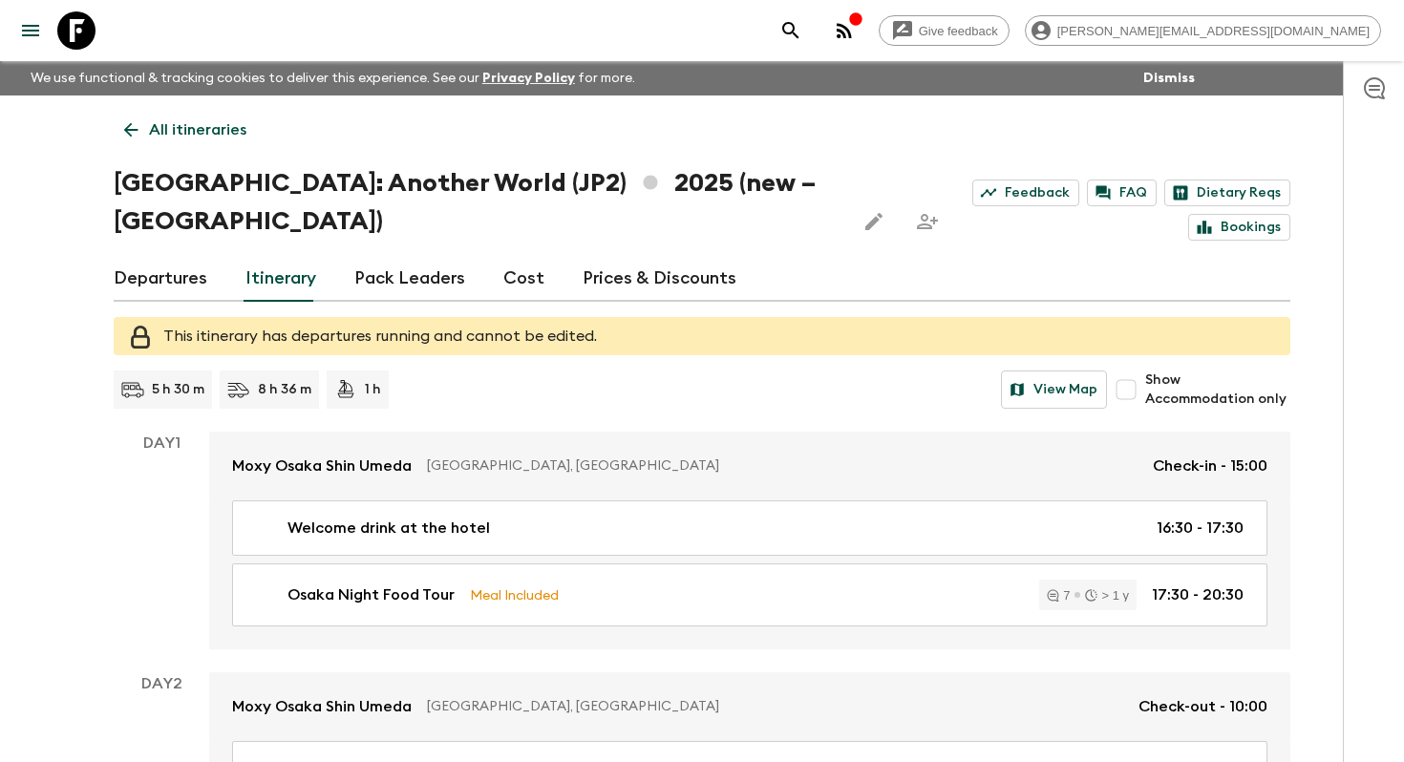 The image size is (1404, 762). What do you see at coordinates (874, 222) in the screenshot?
I see `button: Edit this itinerary` at bounding box center [874, 222].